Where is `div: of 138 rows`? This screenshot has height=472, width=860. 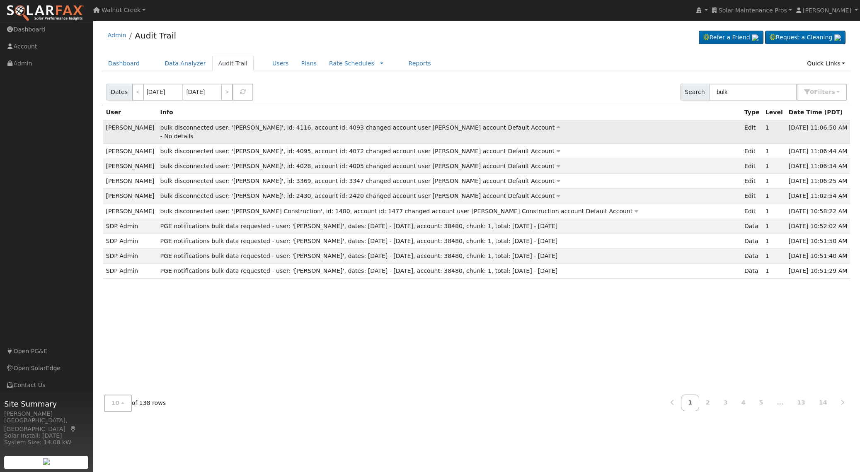
div: of 138 rows is located at coordinates (135, 403).